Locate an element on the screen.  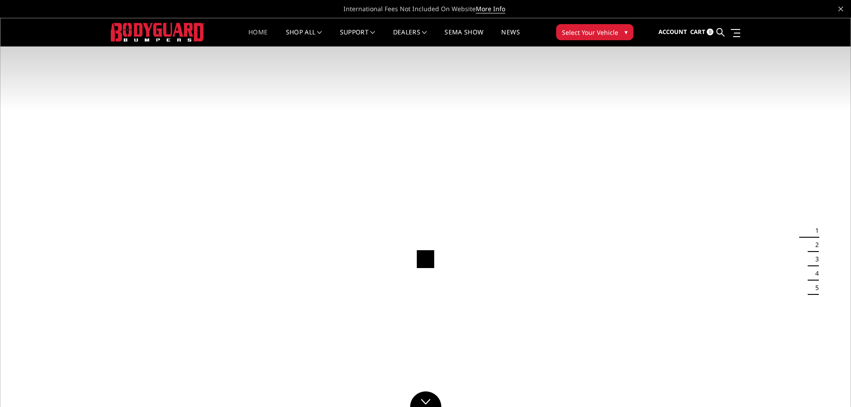
span: Cart is located at coordinates (697, 32).